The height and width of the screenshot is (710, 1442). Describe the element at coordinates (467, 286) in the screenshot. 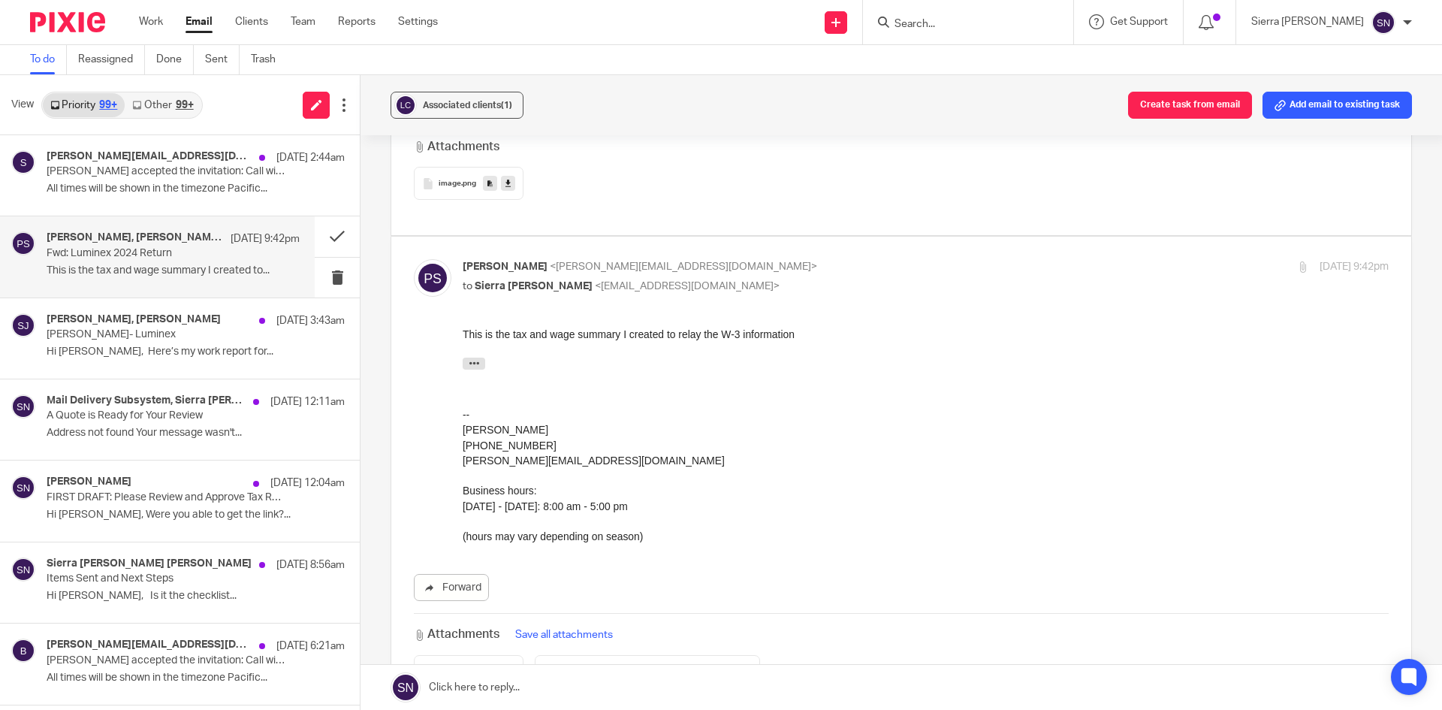

I see `span: to` at that location.